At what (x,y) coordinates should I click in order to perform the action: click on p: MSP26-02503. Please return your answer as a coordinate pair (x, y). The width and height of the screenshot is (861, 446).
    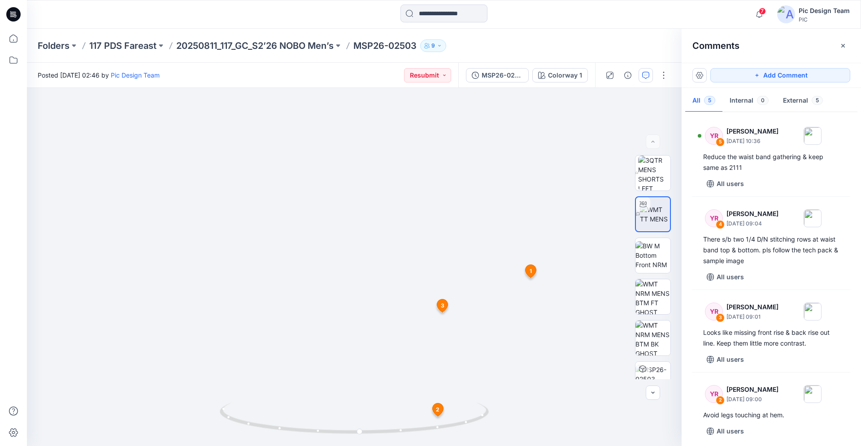
    Looking at the image, I should click on (385, 46).